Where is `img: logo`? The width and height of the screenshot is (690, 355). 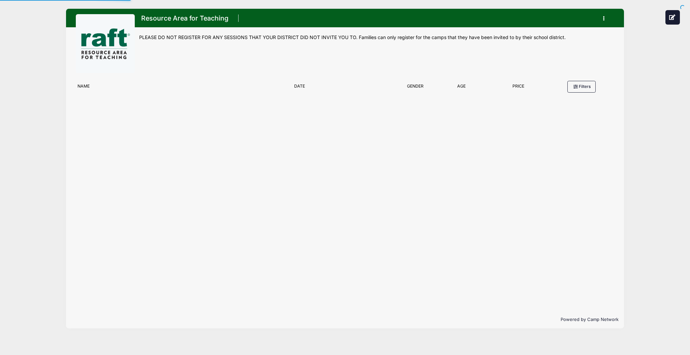 img: logo is located at coordinates (105, 44).